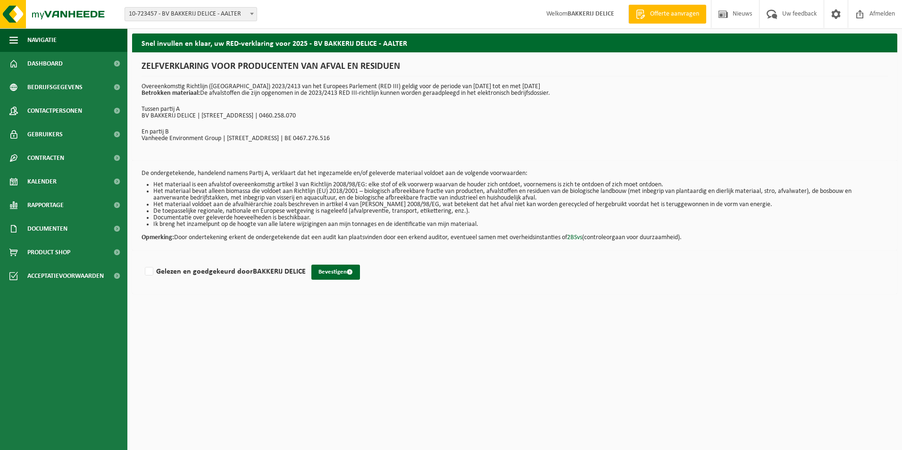 The height and width of the screenshot is (450, 902). I want to click on span: Acceptatievoorwaarden, so click(66, 276).